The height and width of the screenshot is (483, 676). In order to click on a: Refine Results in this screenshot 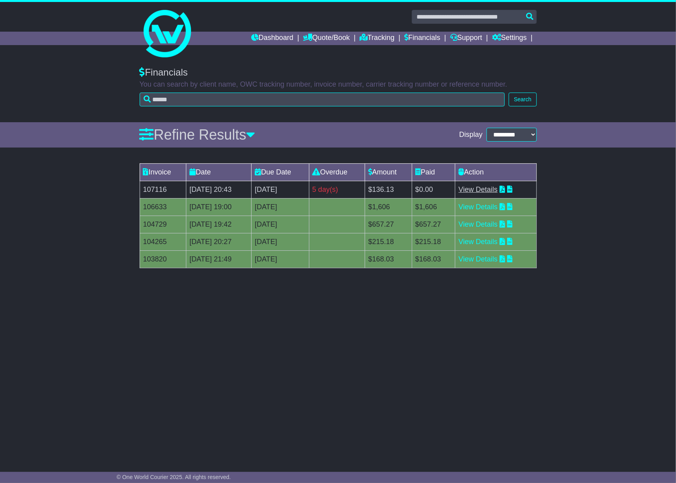, I will do `click(197, 134)`.